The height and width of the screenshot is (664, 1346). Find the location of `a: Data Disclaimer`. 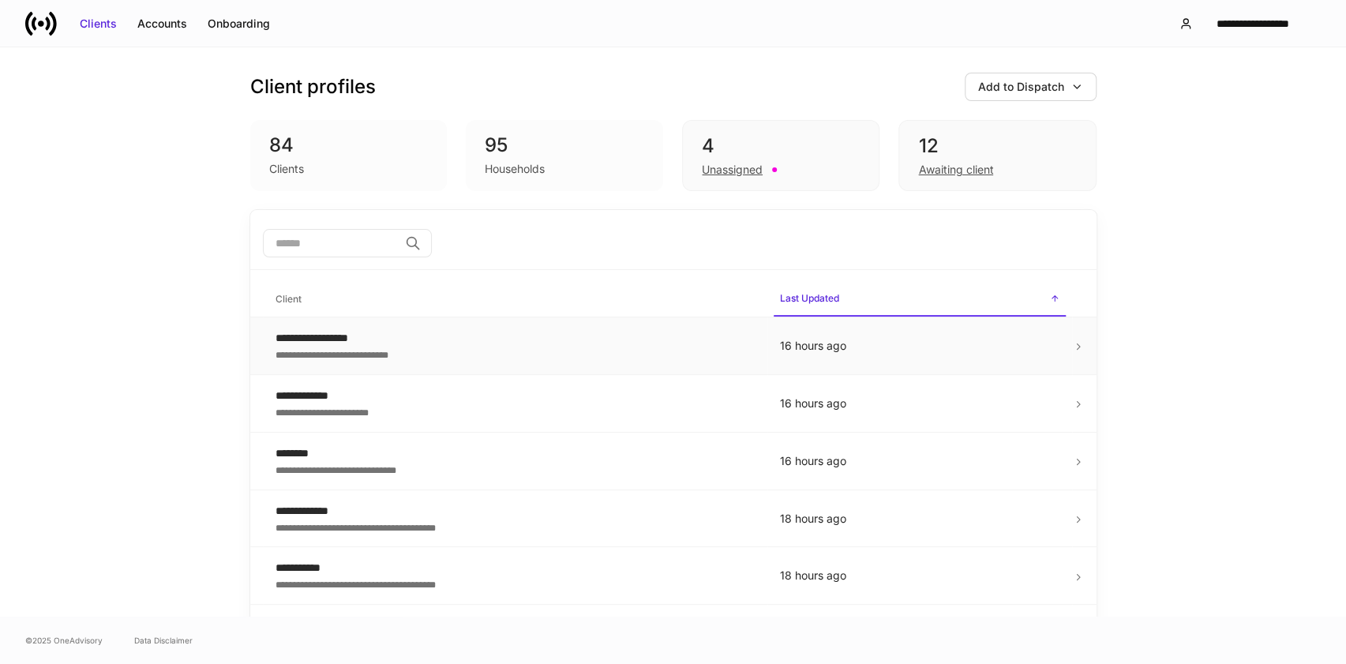

a: Data Disclaimer is located at coordinates (163, 640).